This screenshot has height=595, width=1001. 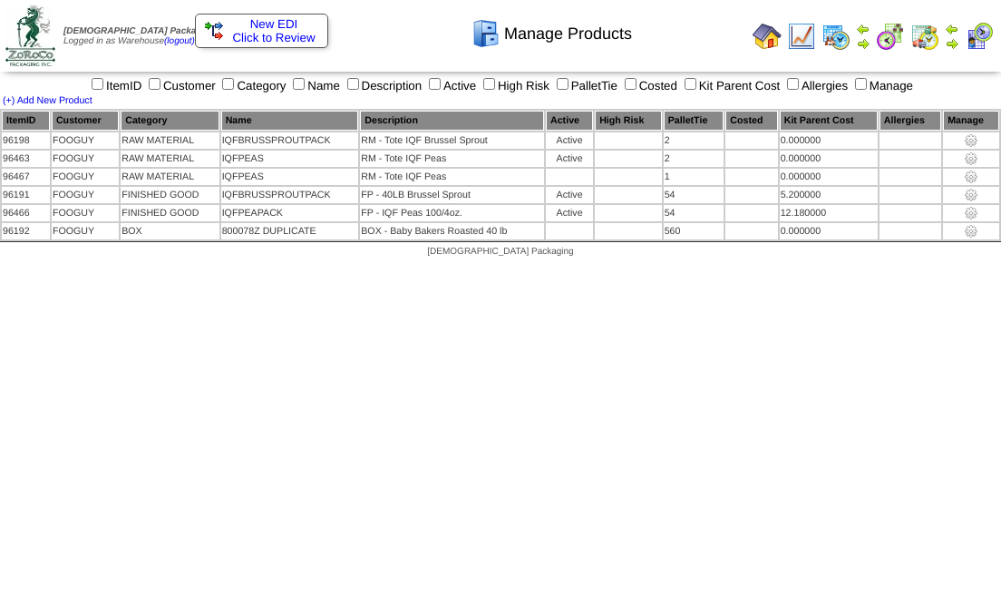 I want to click on th: Description, so click(x=452, y=121).